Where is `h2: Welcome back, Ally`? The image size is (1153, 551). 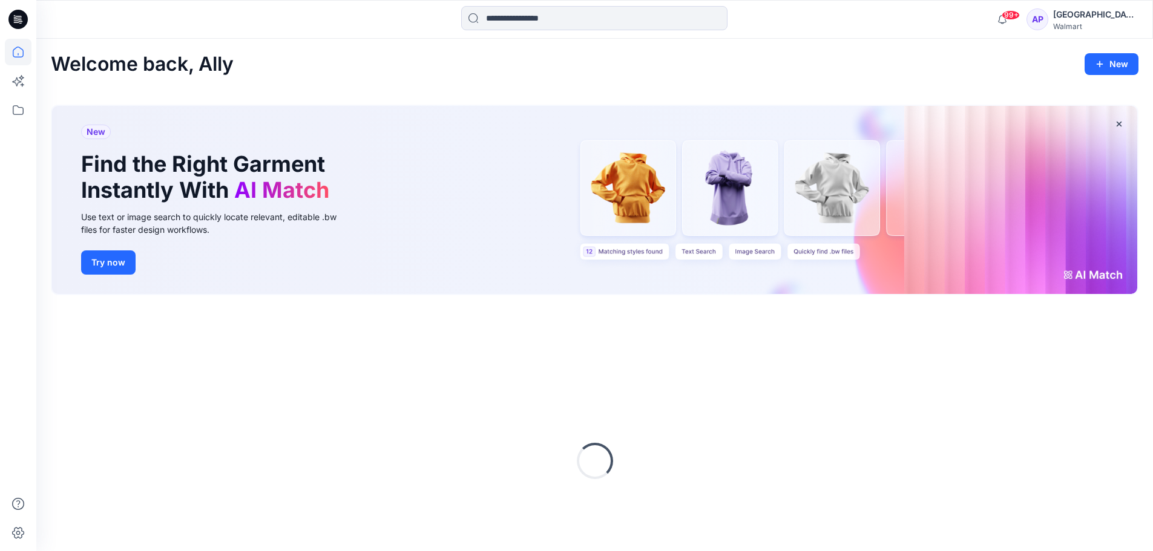
h2: Welcome back, Ally is located at coordinates (142, 64).